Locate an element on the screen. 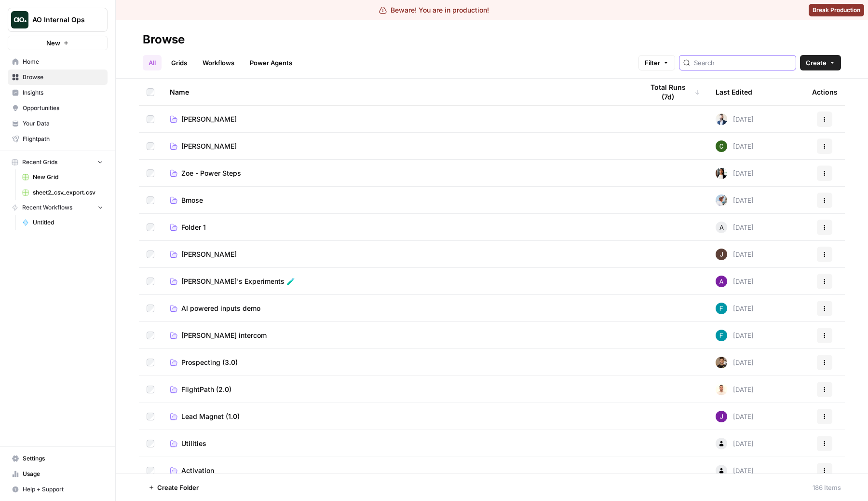 This screenshot has height=501, width=868. button: Create is located at coordinates (820, 63).